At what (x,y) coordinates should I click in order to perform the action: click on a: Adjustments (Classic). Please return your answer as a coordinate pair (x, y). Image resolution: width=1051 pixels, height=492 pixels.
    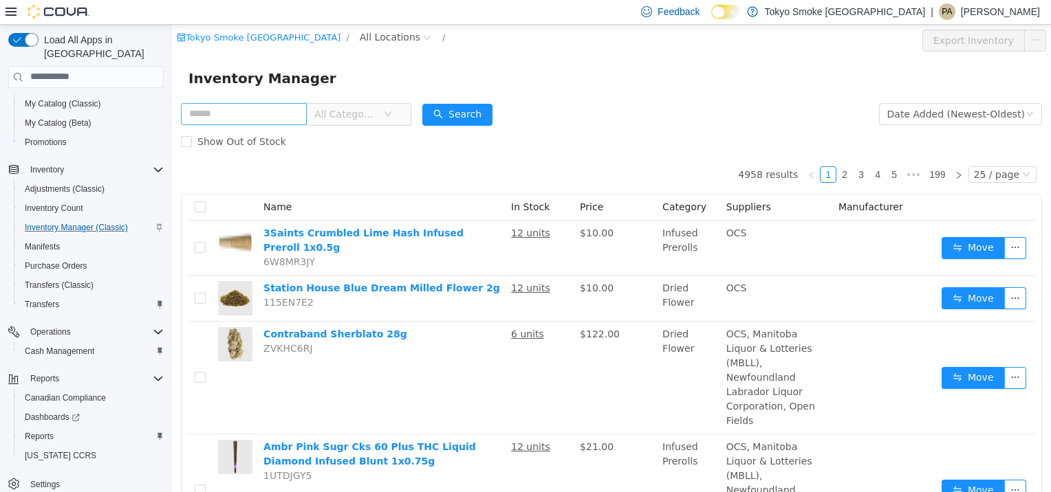
    Looking at the image, I should click on (65, 189).